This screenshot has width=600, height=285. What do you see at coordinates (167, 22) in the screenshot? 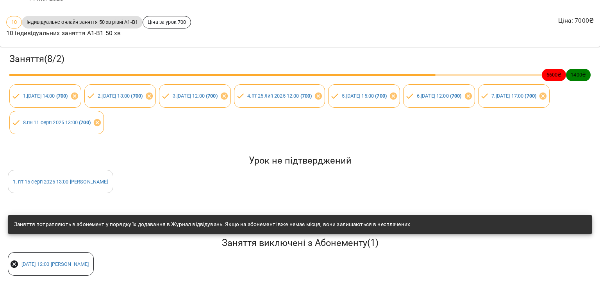
I see `span: Ціна за урок 700` at bounding box center [167, 22].